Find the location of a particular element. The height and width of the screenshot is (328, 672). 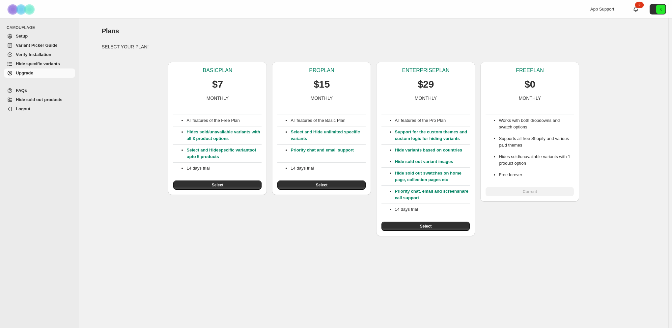

button: Avatar with initials K is located at coordinates (658, 9).